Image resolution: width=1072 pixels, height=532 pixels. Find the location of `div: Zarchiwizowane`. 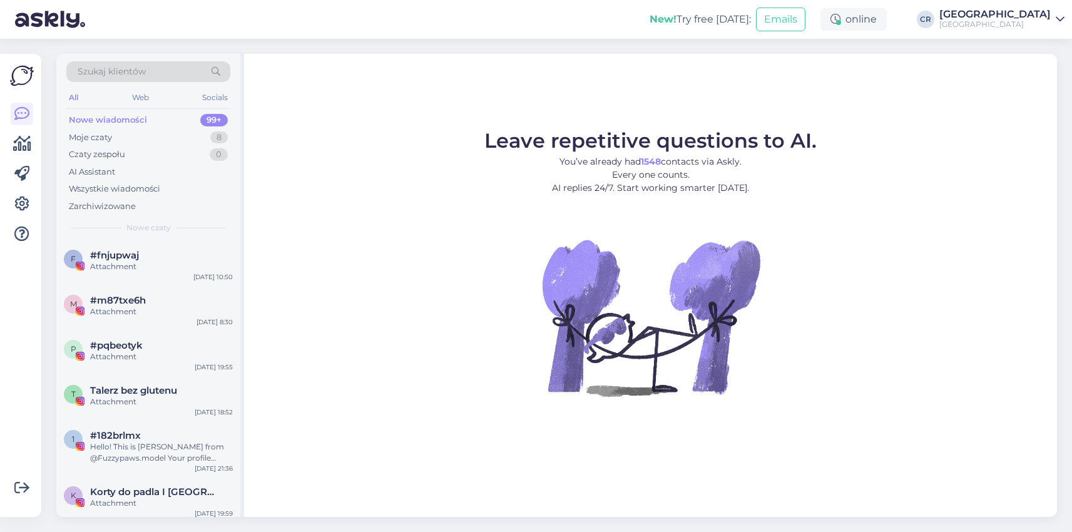

div: Zarchiwizowane is located at coordinates (102, 207).